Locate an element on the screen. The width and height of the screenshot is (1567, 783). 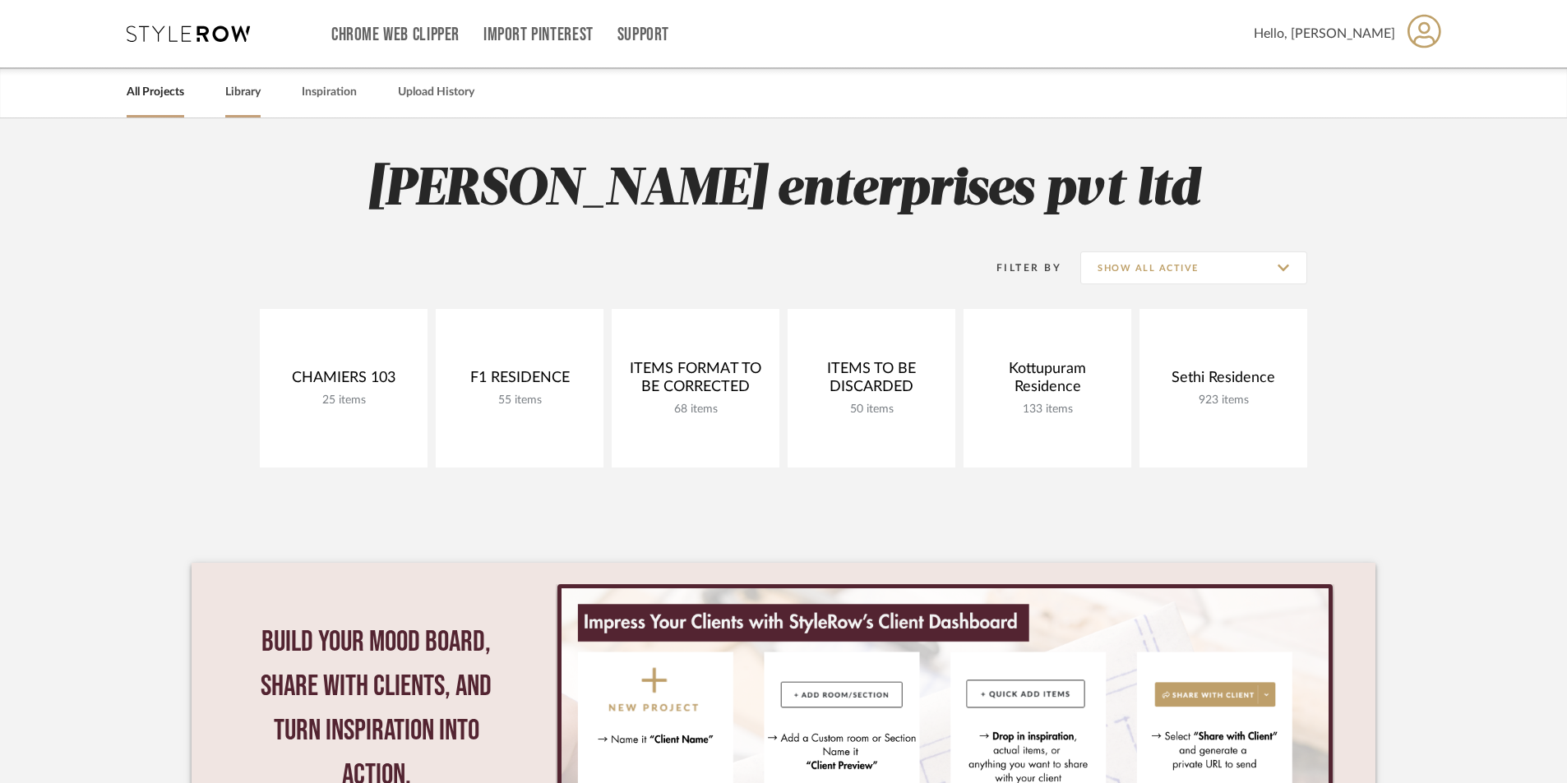
a: Inspiration is located at coordinates (329, 92).